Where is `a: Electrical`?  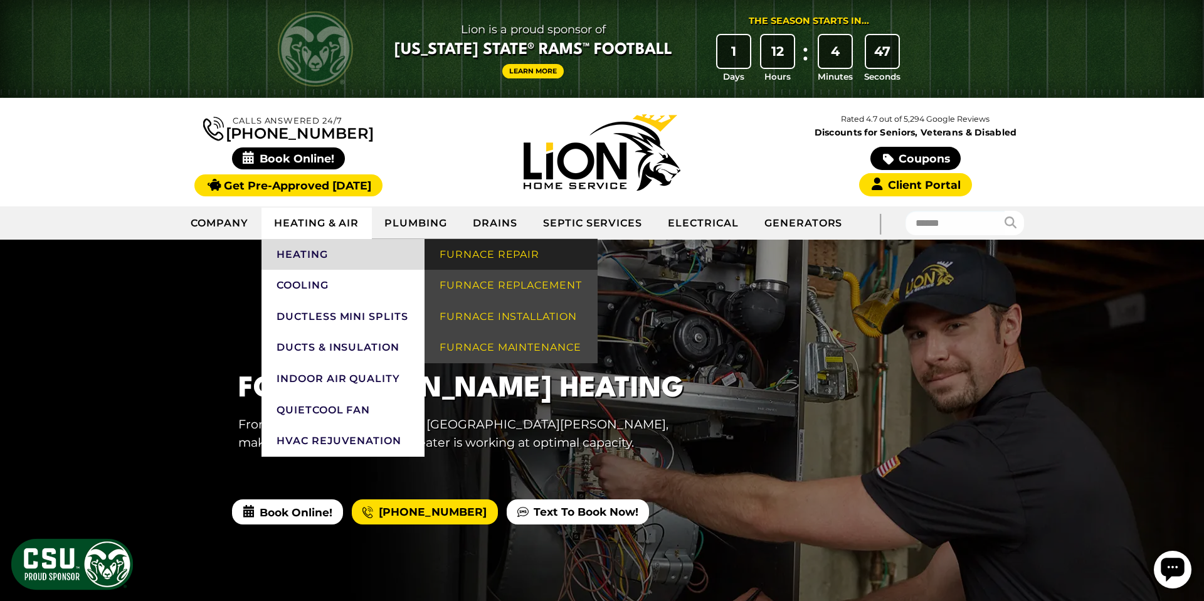 a: Electrical is located at coordinates (704, 223).